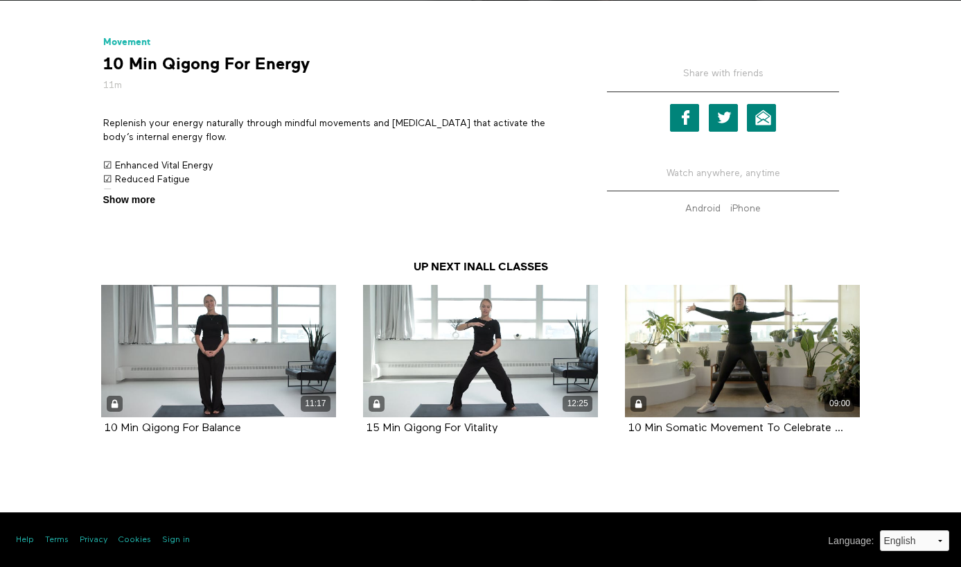 This screenshot has height=567, width=961. What do you see at coordinates (173, 428) in the screenshot?
I see `strong: 10 Min Qigong For Balance` at bounding box center [173, 428].